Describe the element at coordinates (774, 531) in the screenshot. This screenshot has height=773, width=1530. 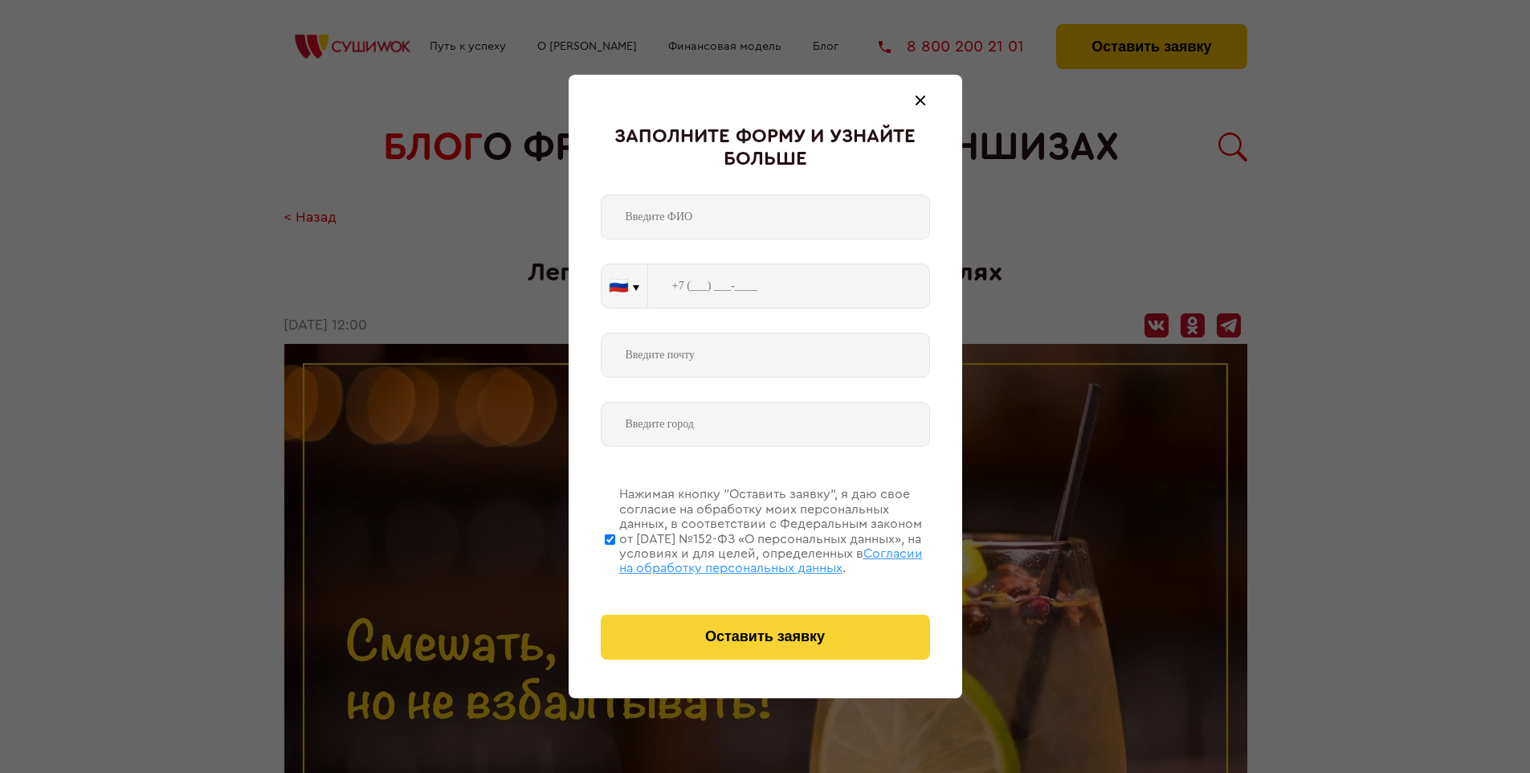
I see `div: Нажимая кнопку “Оставить заявку”, я даю свое согласие на обработку моих персональных данных, в со...` at that location.